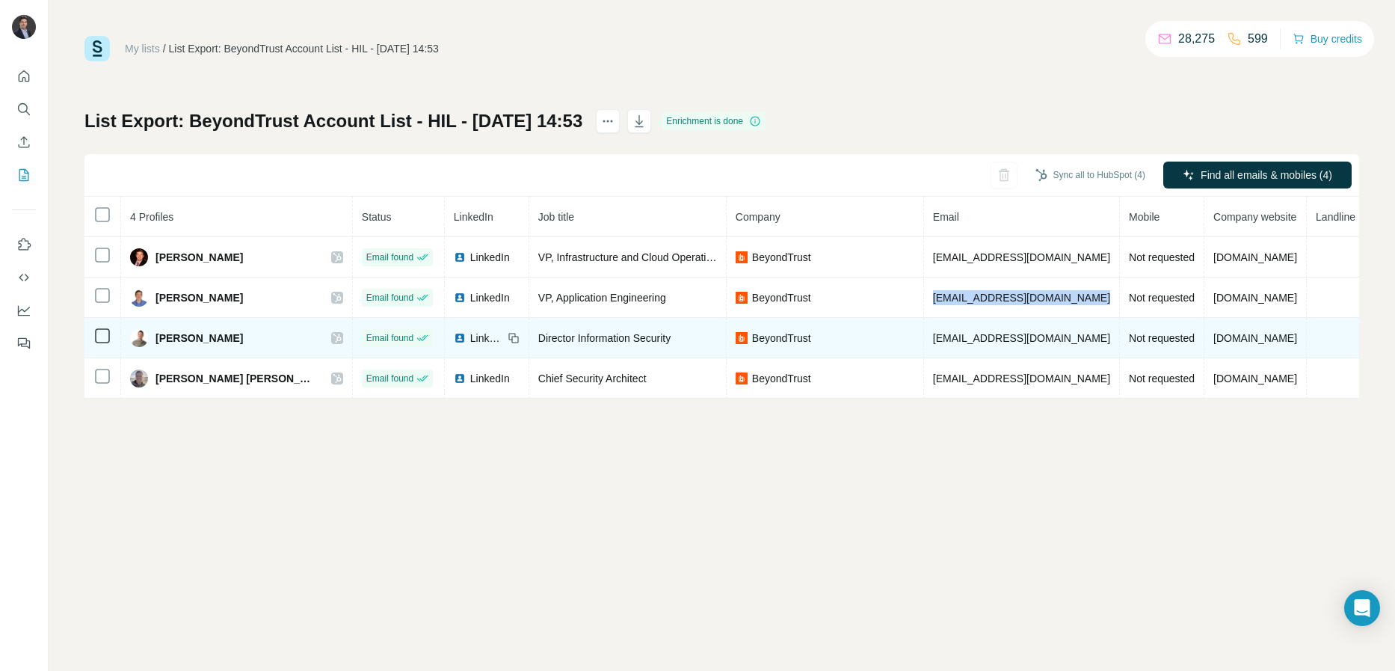 The width and height of the screenshot is (1395, 671). Describe the element at coordinates (1144, 217) in the screenshot. I see `span: Mobile` at that location.